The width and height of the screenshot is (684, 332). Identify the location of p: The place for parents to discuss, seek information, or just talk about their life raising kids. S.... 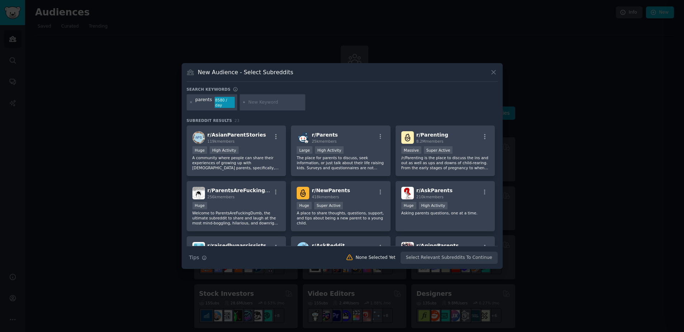
(341, 163).